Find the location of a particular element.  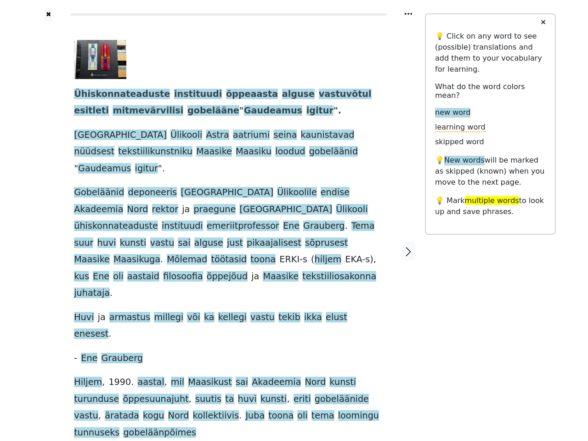

span: kollektiivis is located at coordinates (216, 416).